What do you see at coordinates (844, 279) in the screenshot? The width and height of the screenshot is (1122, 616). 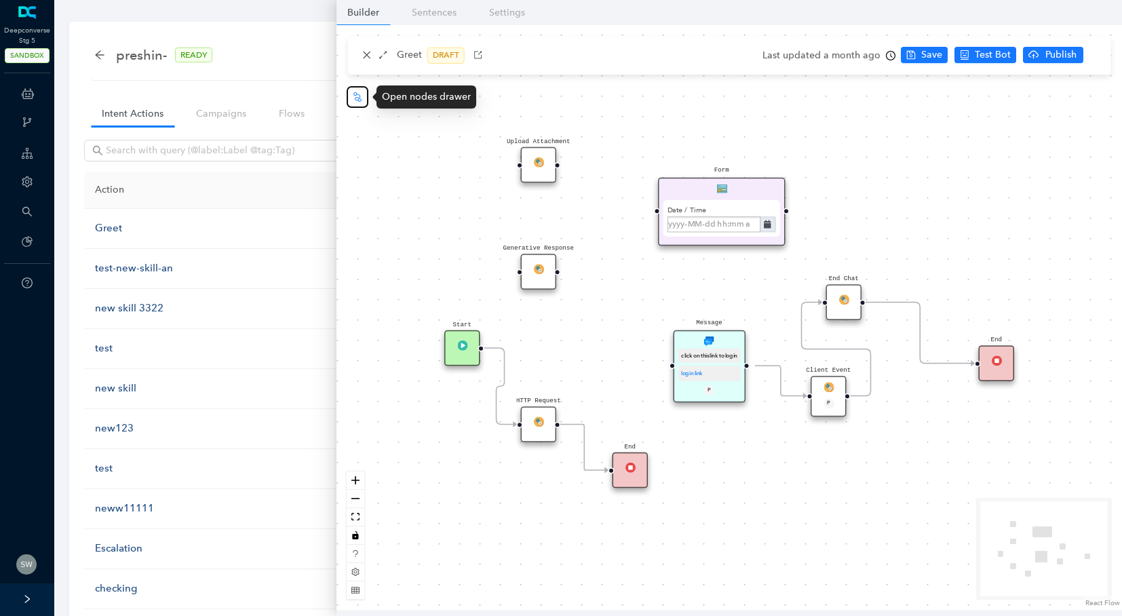 I see `pre: End Chat` at bounding box center [844, 279].